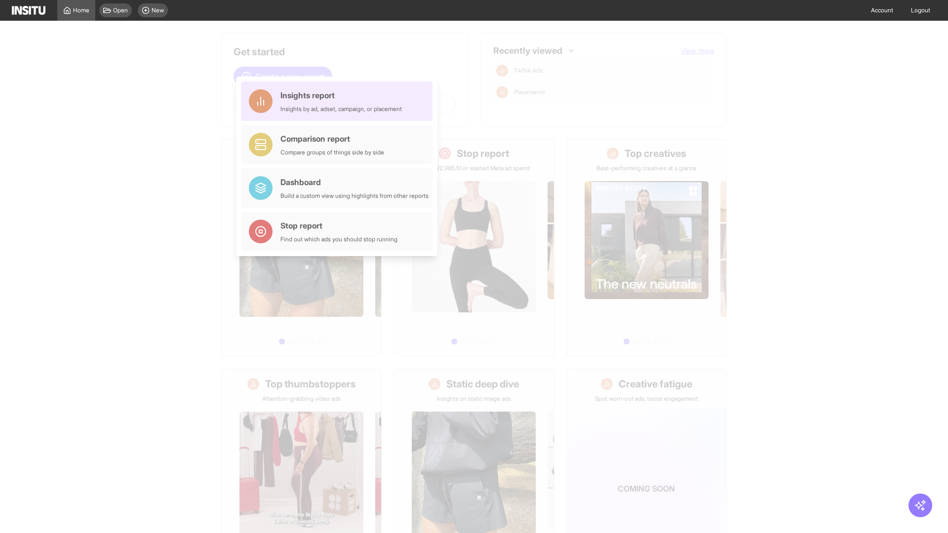 This screenshot has height=533, width=948. Describe the element at coordinates (339, 240) in the screenshot. I see `div: Find out which ads you should stop running` at that location.